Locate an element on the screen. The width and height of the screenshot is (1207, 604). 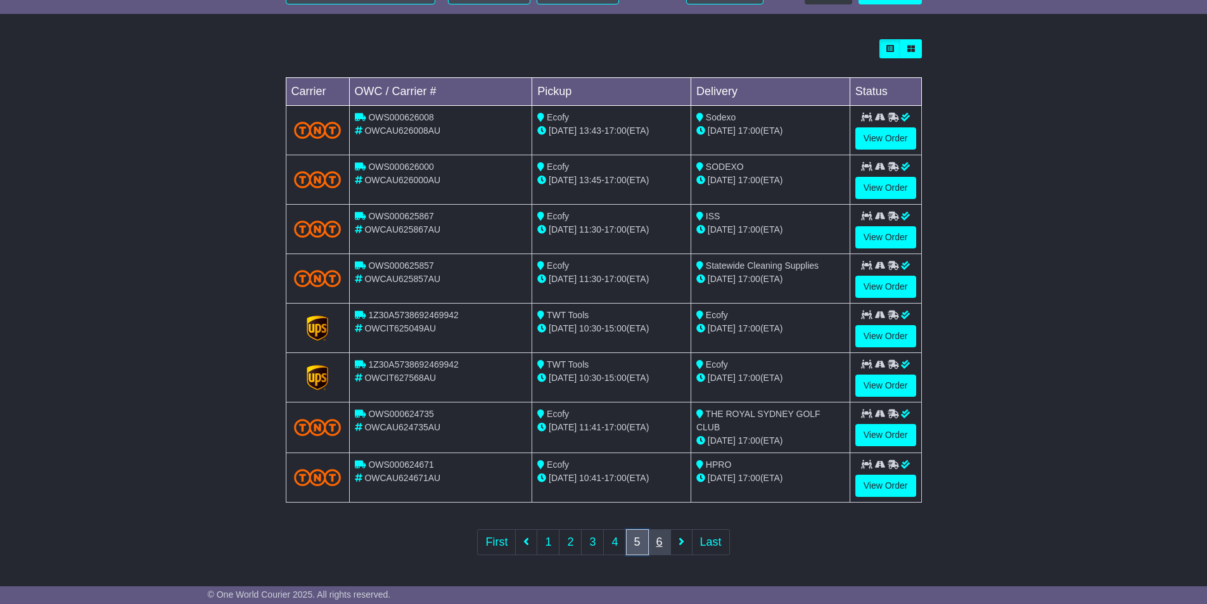
span: HPRO is located at coordinates (719, 464).